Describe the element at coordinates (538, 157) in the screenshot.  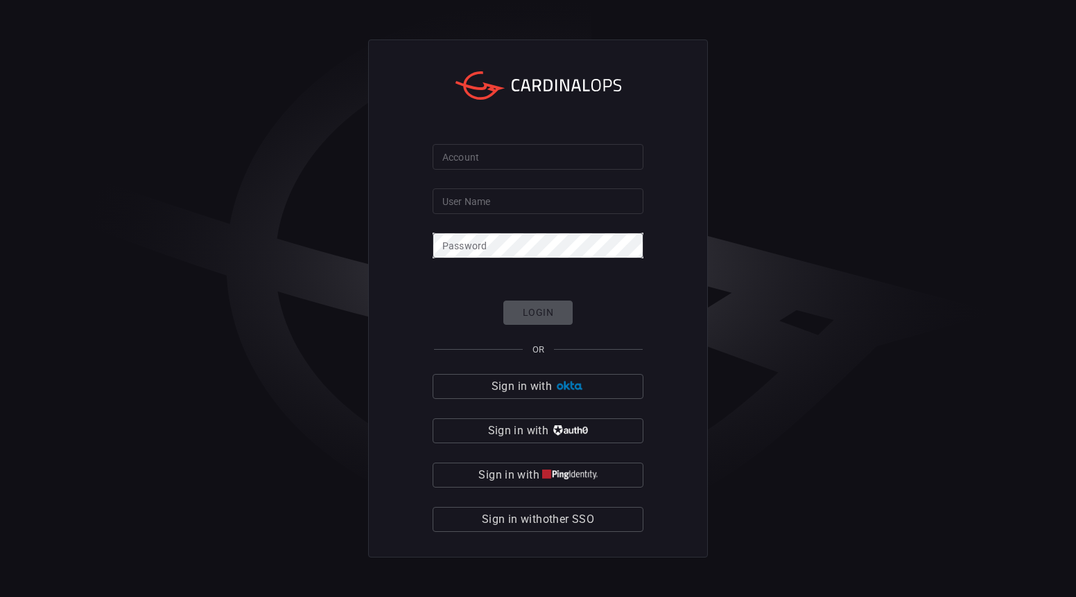
I see `input: Type your account` at that location.